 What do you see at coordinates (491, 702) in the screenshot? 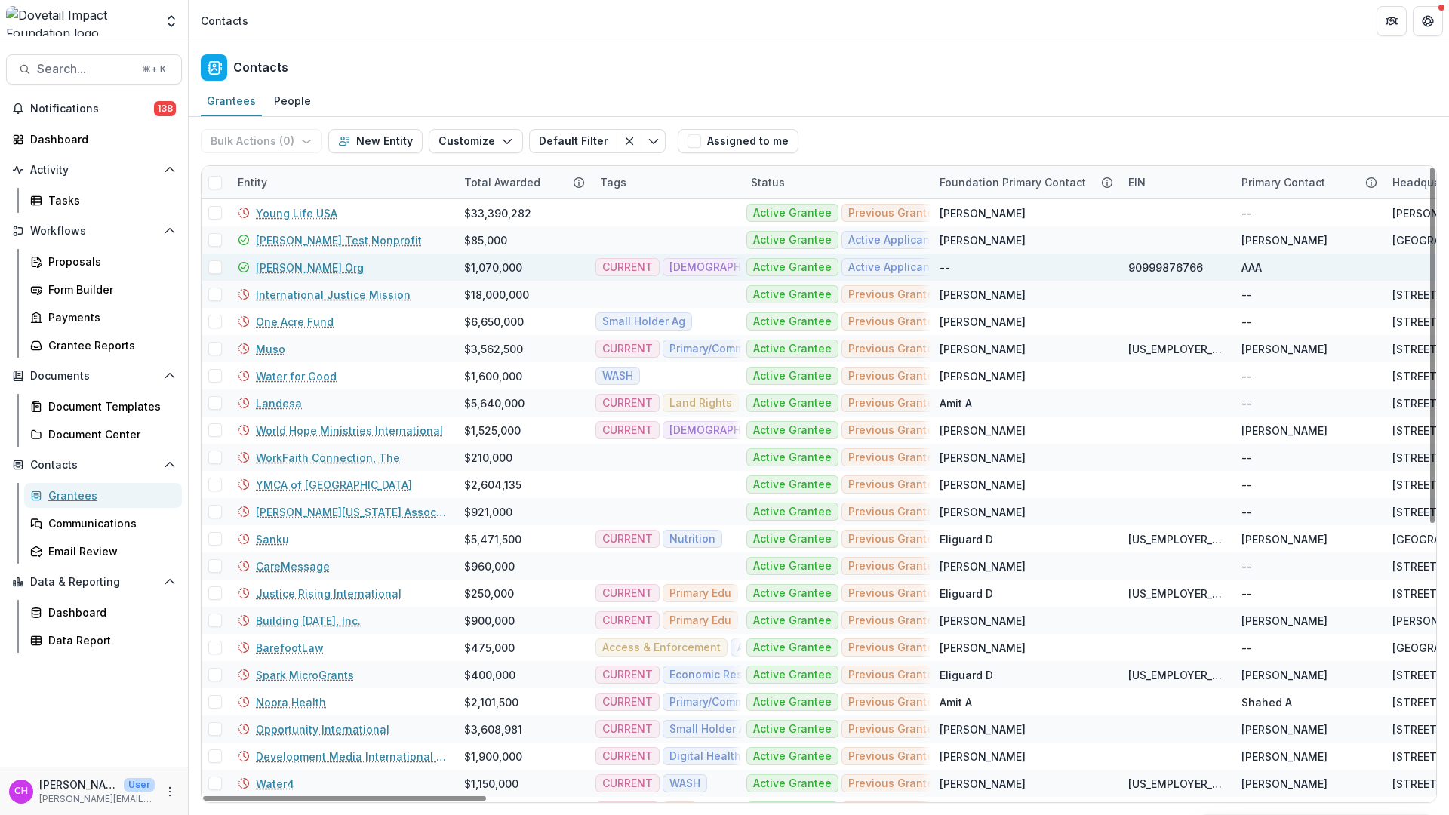
I see `div: $2,101,500` at bounding box center [491, 702].